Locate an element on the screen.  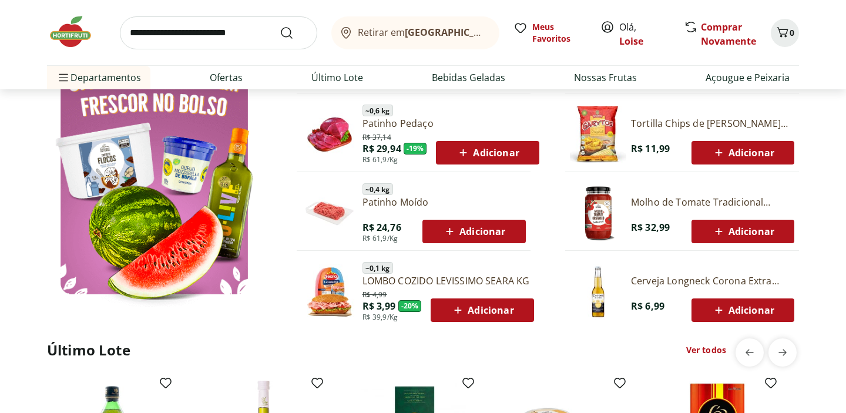
a: LOMBO COZIDO LEVISSIMO SEARA KG is located at coordinates (448, 281).